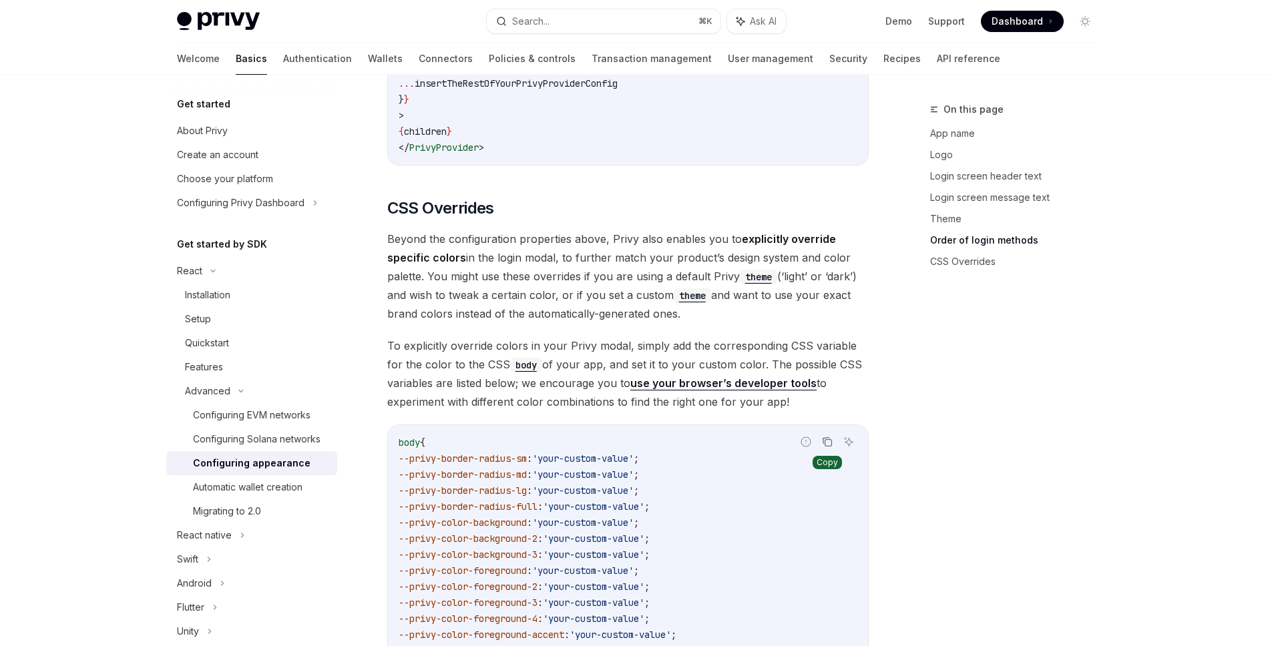 This screenshot has height=646, width=1272. Describe the element at coordinates (899, 21) in the screenshot. I see `a: Demo` at that location.